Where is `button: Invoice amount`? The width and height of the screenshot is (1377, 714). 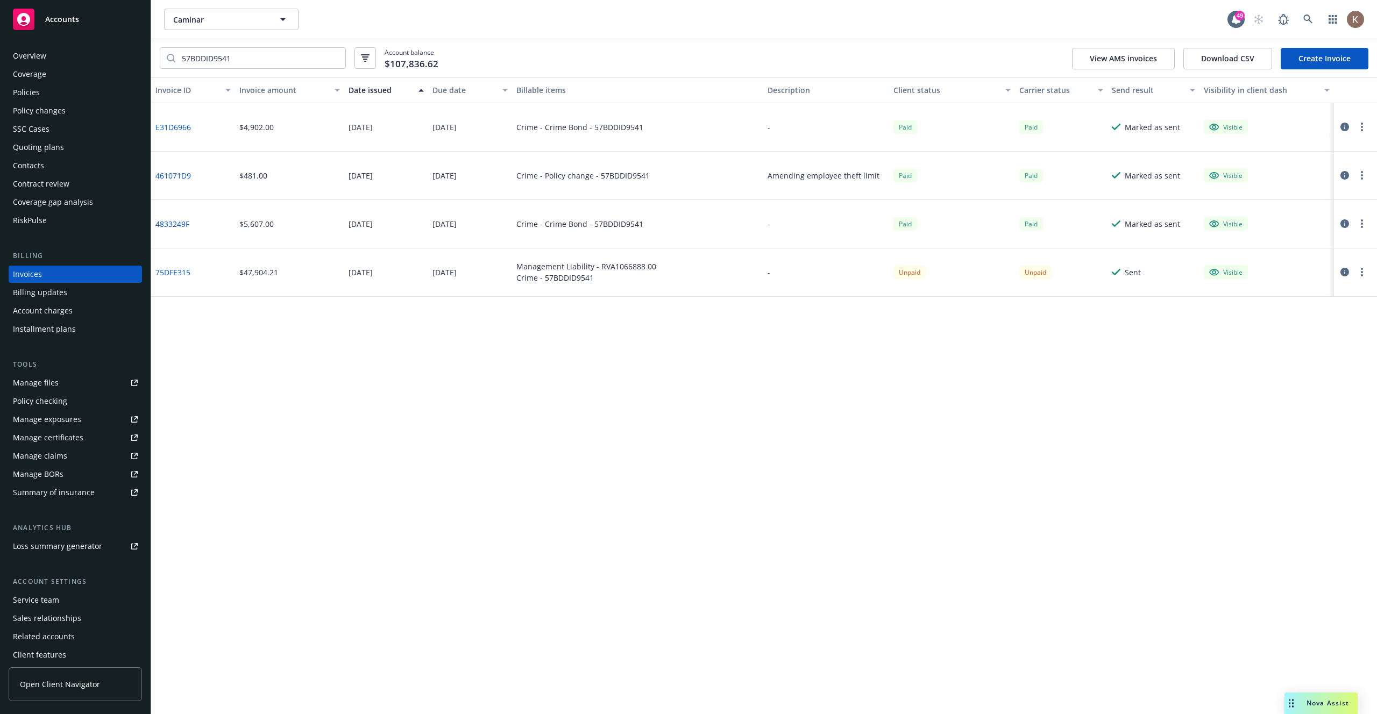 button: Invoice amount is located at coordinates (289, 90).